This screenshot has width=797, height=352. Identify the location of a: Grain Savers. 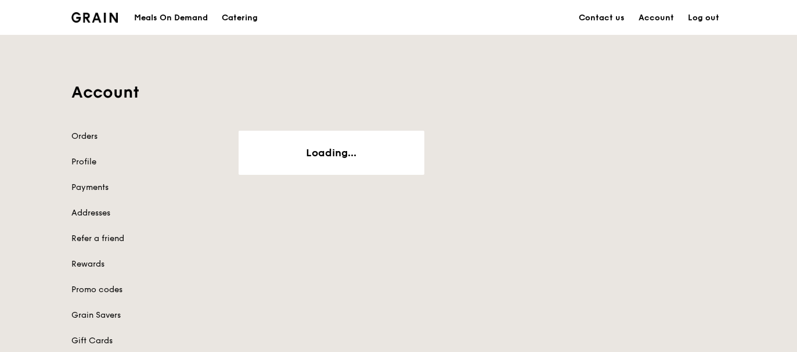
(148, 315).